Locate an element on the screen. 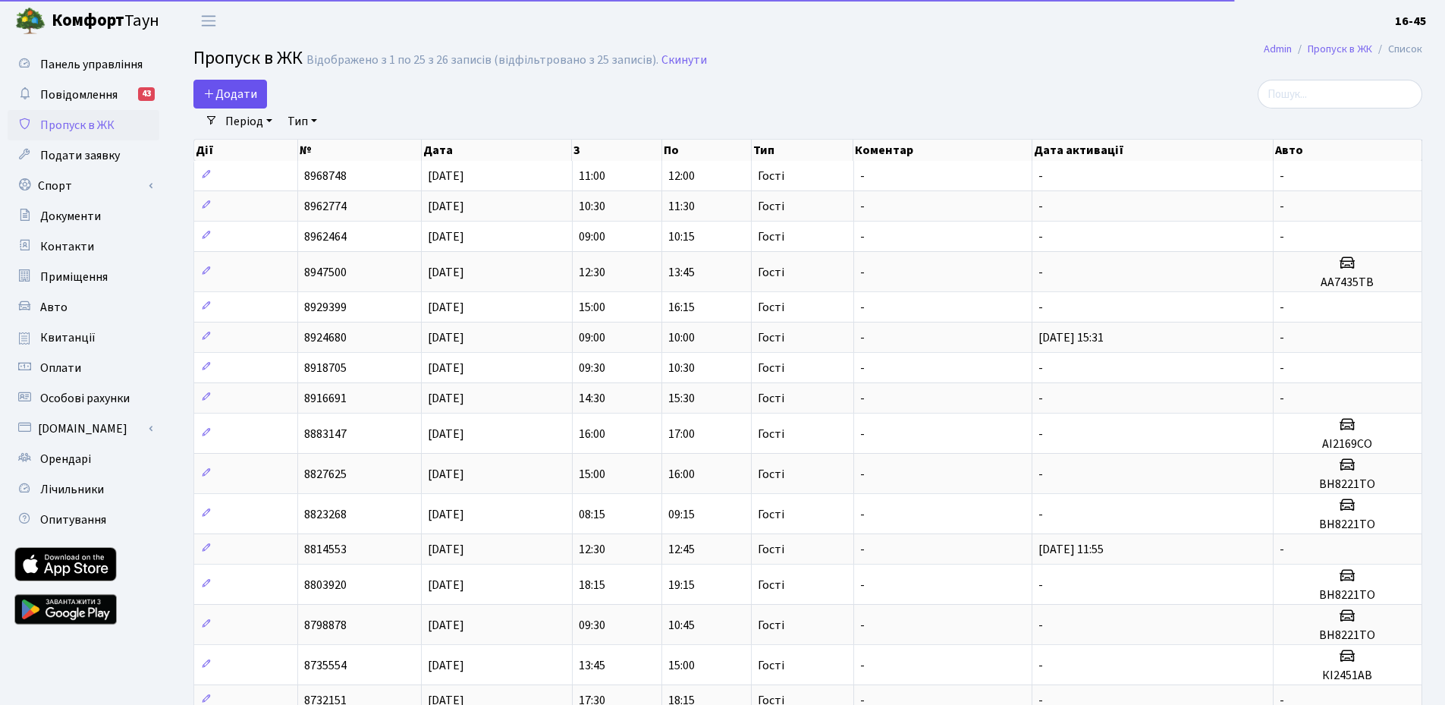  span: 09:00 is located at coordinates (592, 338).